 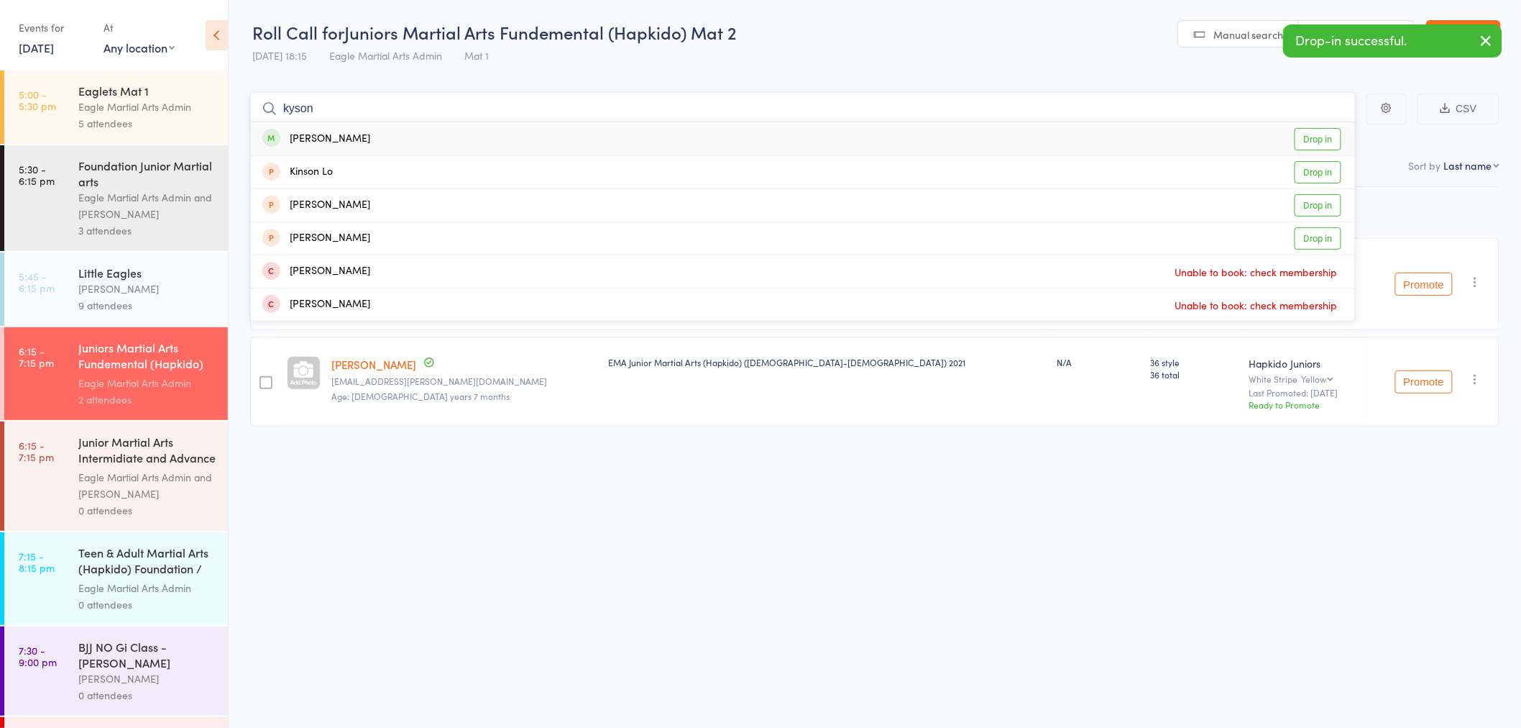 What do you see at coordinates (298, 32) in the screenshot?
I see `span: Roll Call for` at bounding box center [298, 32].